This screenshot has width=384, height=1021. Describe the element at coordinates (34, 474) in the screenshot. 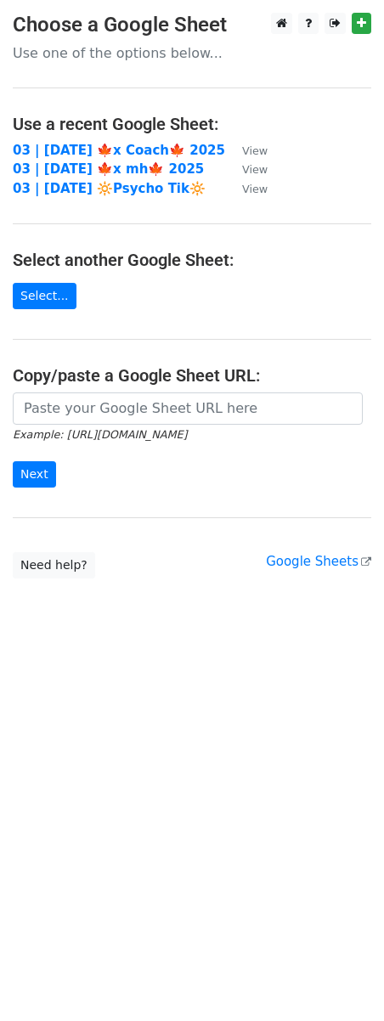

I see `input: Next` at that location.